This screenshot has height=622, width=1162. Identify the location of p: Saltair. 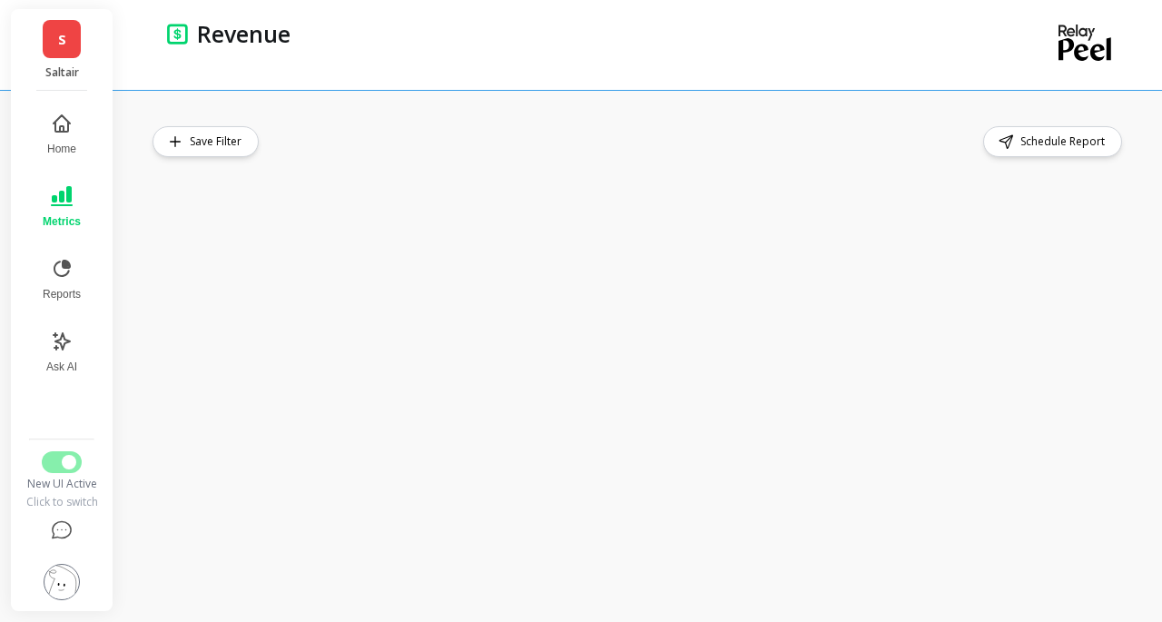
(62, 73).